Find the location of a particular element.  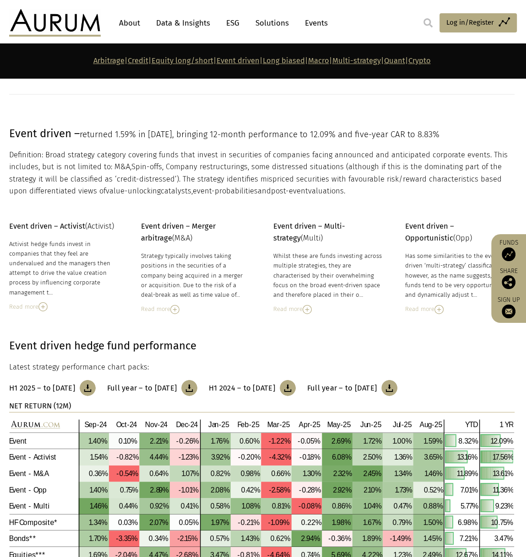

a: Macro is located at coordinates (318, 60).